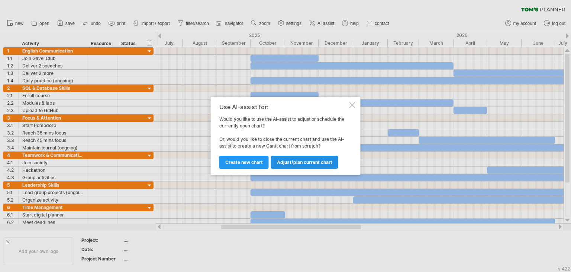 Image resolution: width=571 pixels, height=272 pixels. I want to click on span: Adjust/plan current chart, so click(305, 162).